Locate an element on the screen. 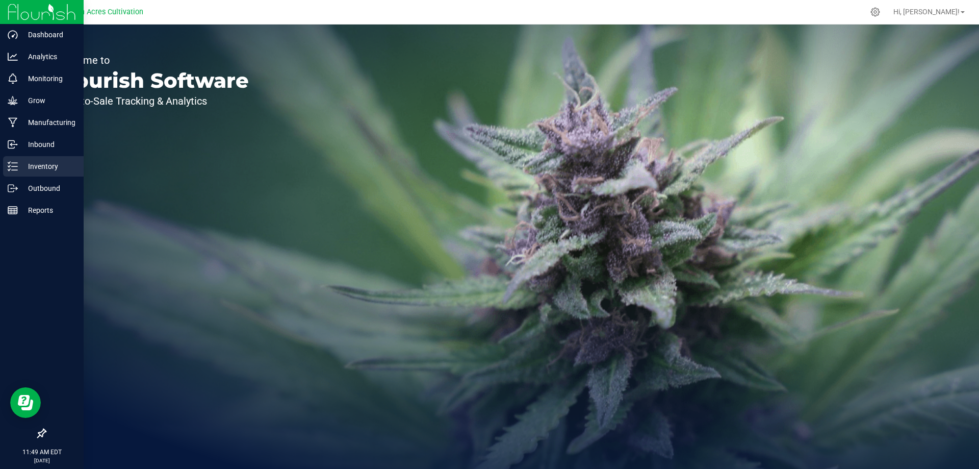 The height and width of the screenshot is (469, 979). inline-svg: Manufacturing is located at coordinates (13, 122).